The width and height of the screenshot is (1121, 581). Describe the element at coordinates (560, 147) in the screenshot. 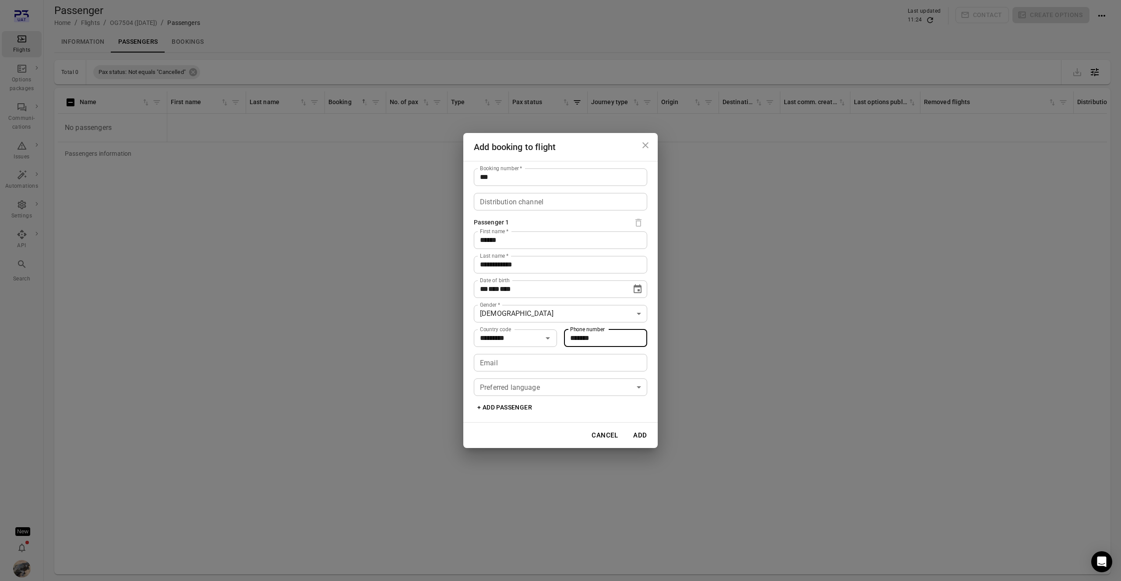

I see `h2: Add booking to flight` at that location.